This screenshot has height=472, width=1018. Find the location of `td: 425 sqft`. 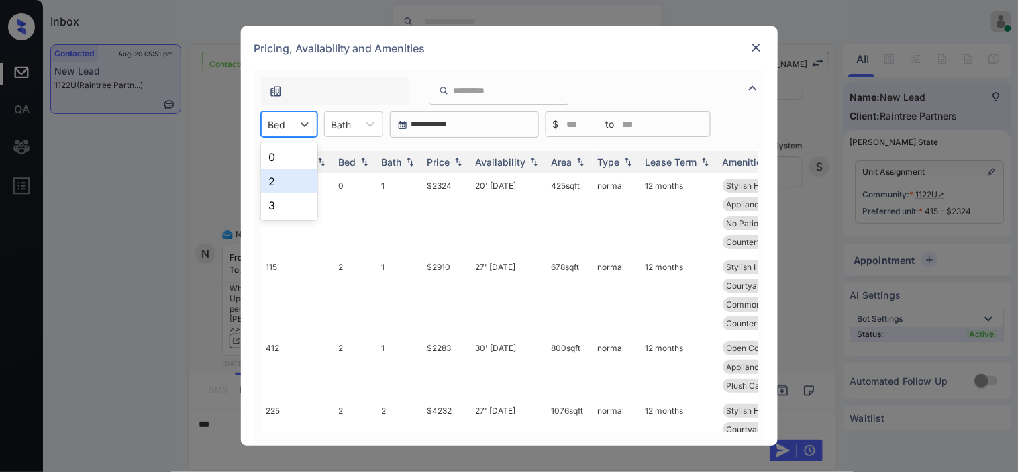

td: 425 sqft is located at coordinates (569, 213).